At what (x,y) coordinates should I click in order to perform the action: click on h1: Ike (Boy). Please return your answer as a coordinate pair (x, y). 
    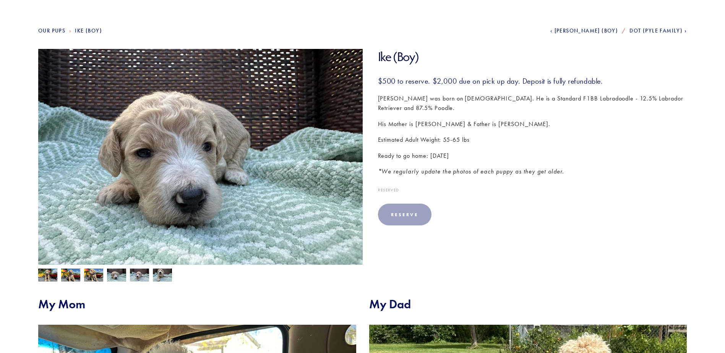
    Looking at the image, I should click on (533, 57).